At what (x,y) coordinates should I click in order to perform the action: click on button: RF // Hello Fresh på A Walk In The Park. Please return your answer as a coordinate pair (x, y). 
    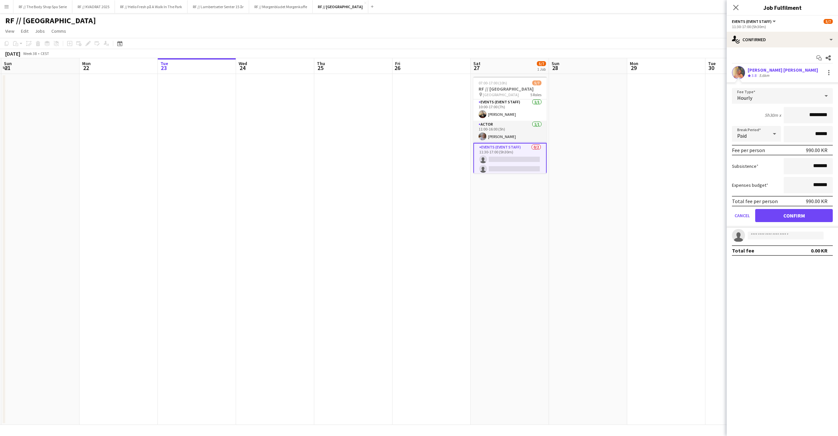
    Looking at the image, I should click on (151, 7).